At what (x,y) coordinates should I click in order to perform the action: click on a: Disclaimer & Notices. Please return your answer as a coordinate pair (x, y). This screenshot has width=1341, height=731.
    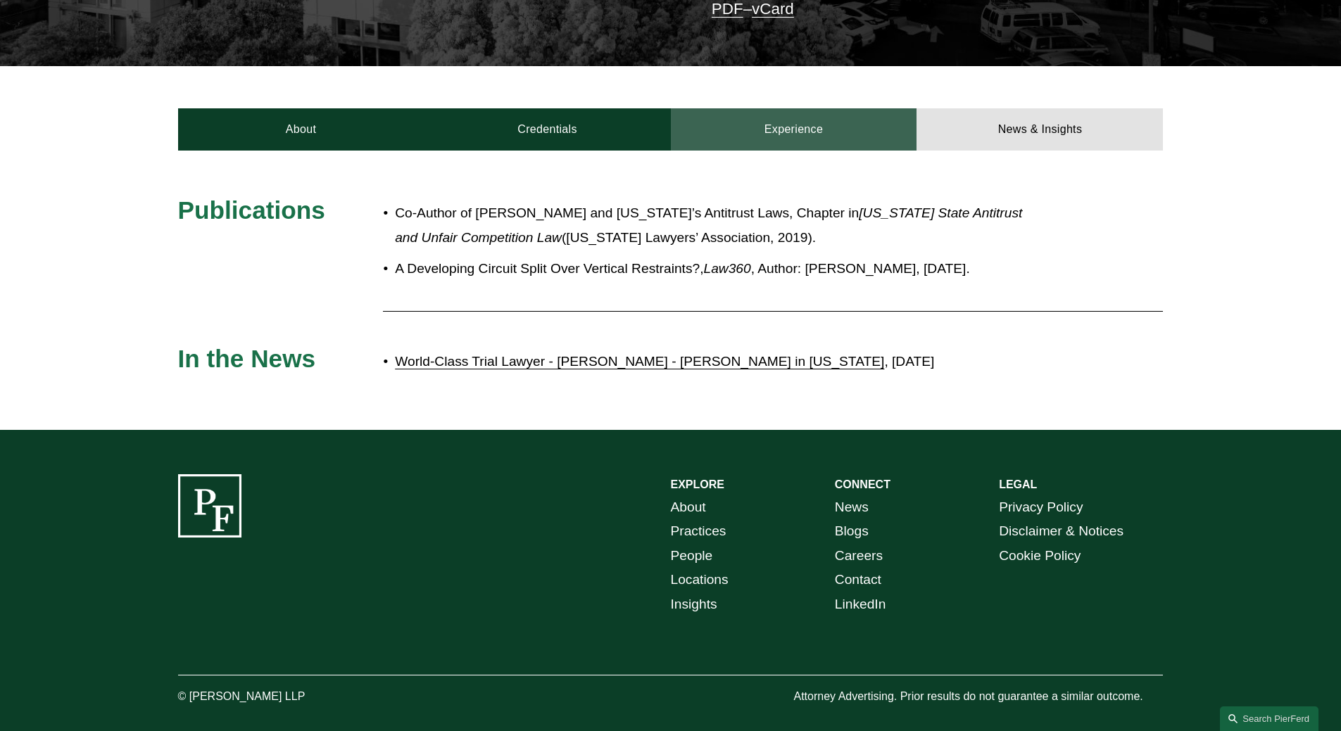
    Looking at the image, I should click on (1061, 531).